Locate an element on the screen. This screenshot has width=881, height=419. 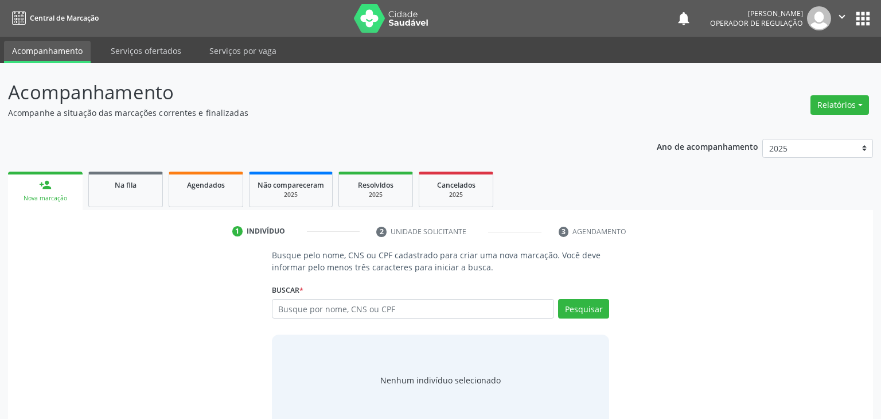
div: Nova marcação is located at coordinates (45, 198).